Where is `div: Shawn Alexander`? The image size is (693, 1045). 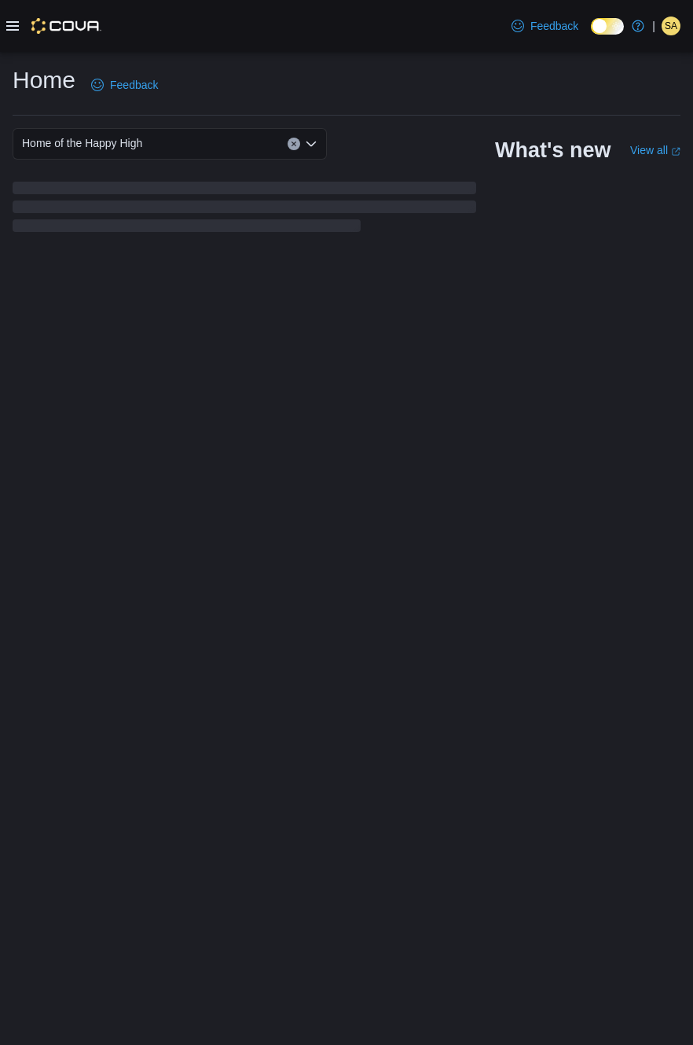
div: Shawn Alexander is located at coordinates (671, 26).